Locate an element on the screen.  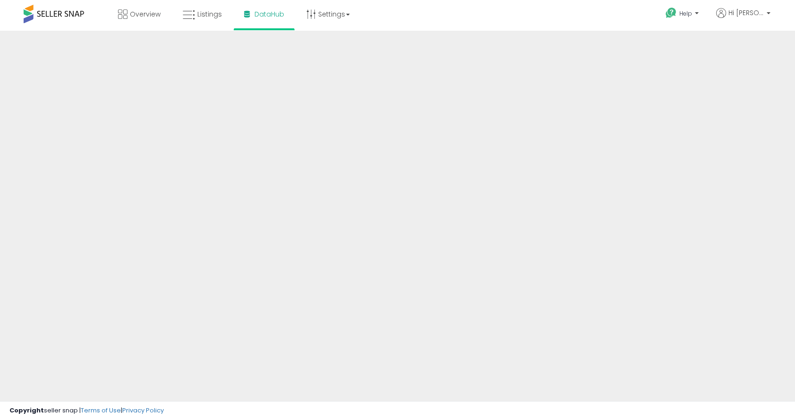
a: Terms of Use is located at coordinates (101, 410).